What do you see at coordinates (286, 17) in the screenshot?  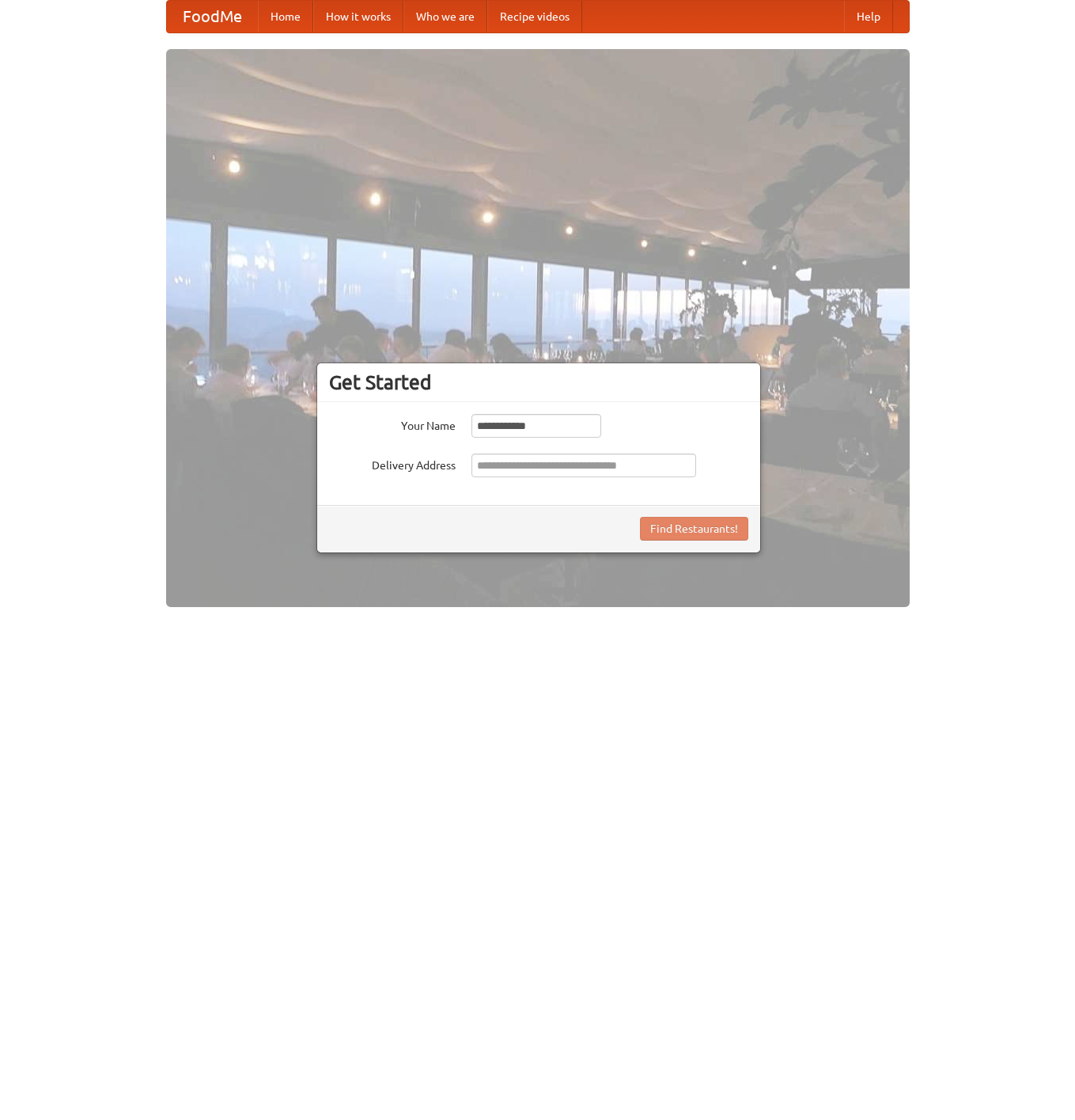 I see `a: Home` at bounding box center [286, 17].